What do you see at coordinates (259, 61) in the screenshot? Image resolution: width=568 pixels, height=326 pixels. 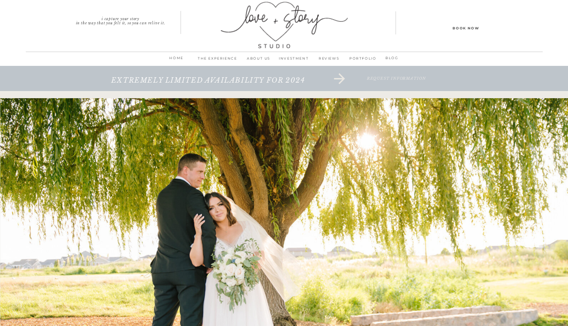 I see `a: ABOUT us` at bounding box center [259, 61].